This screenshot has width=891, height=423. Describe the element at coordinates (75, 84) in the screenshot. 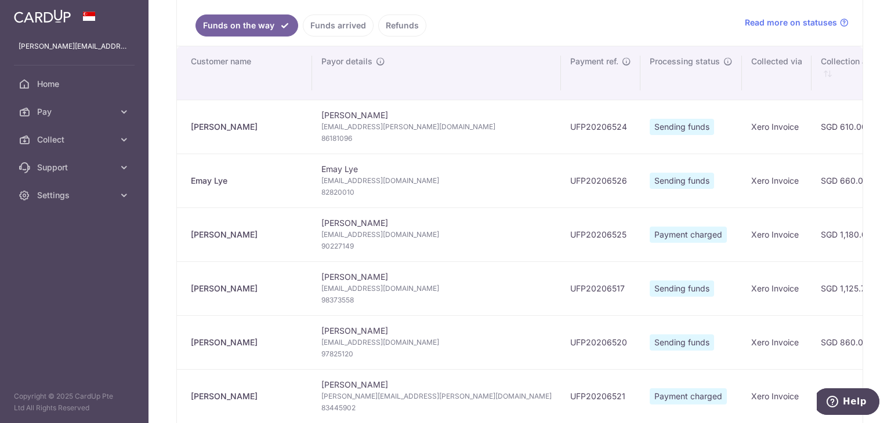

I see `span: Home` at that location.